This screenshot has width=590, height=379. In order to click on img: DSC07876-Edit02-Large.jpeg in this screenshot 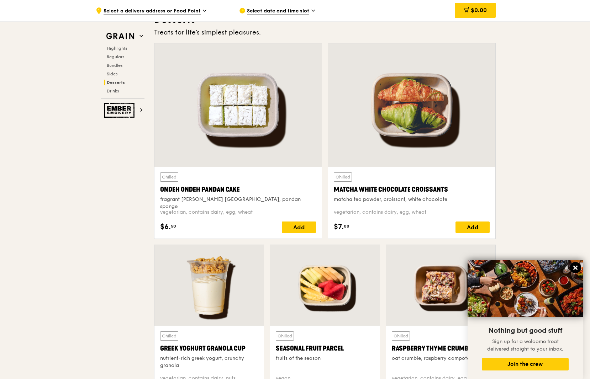, I will do `click(525, 288)`.